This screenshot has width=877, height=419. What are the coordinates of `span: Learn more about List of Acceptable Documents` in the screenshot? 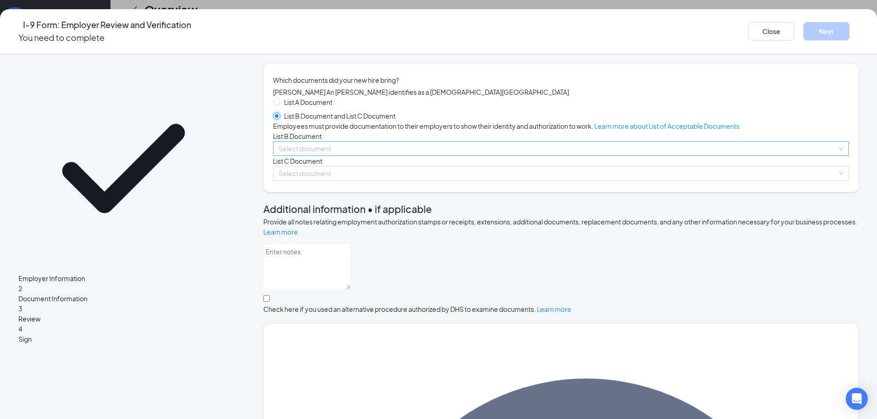 It's located at (667, 126).